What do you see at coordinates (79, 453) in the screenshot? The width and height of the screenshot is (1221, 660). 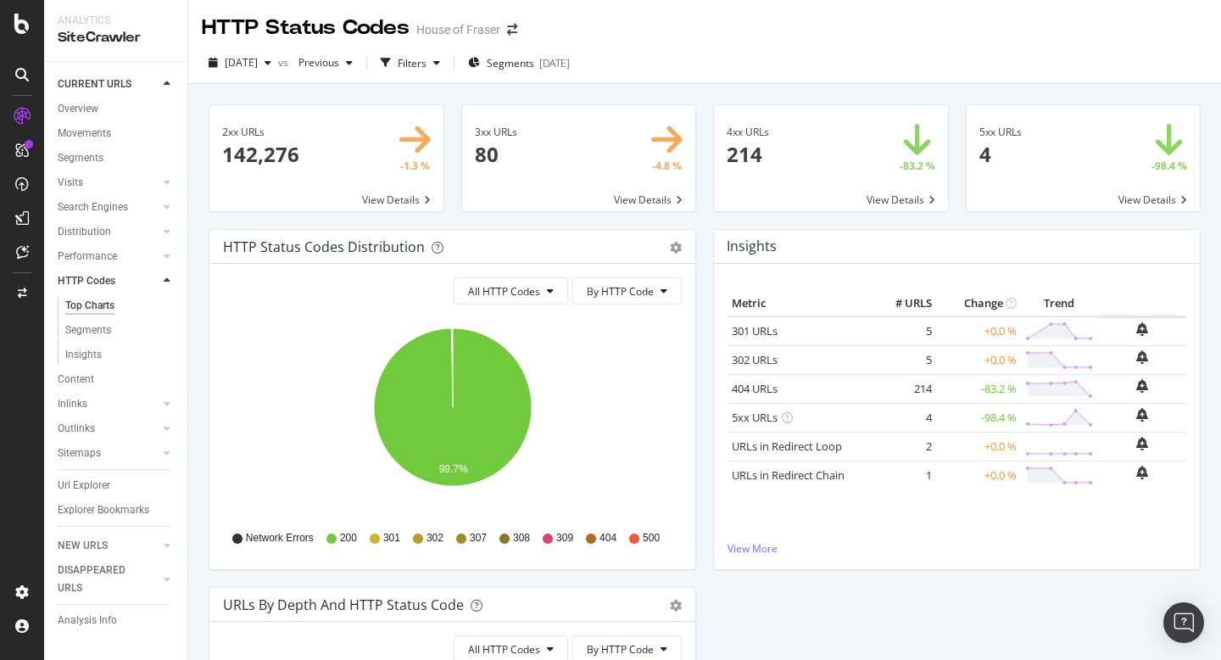 I see `div: Sitemaps` at bounding box center [79, 453].